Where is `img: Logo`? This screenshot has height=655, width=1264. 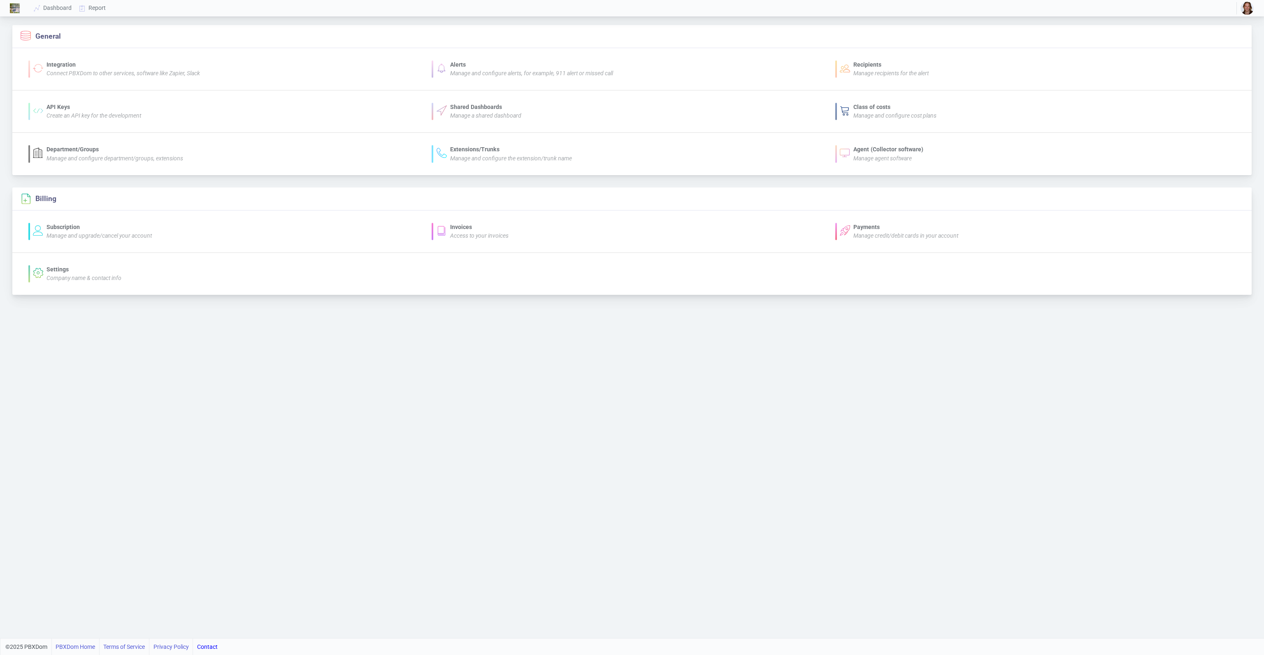 img: Logo is located at coordinates (15, 8).